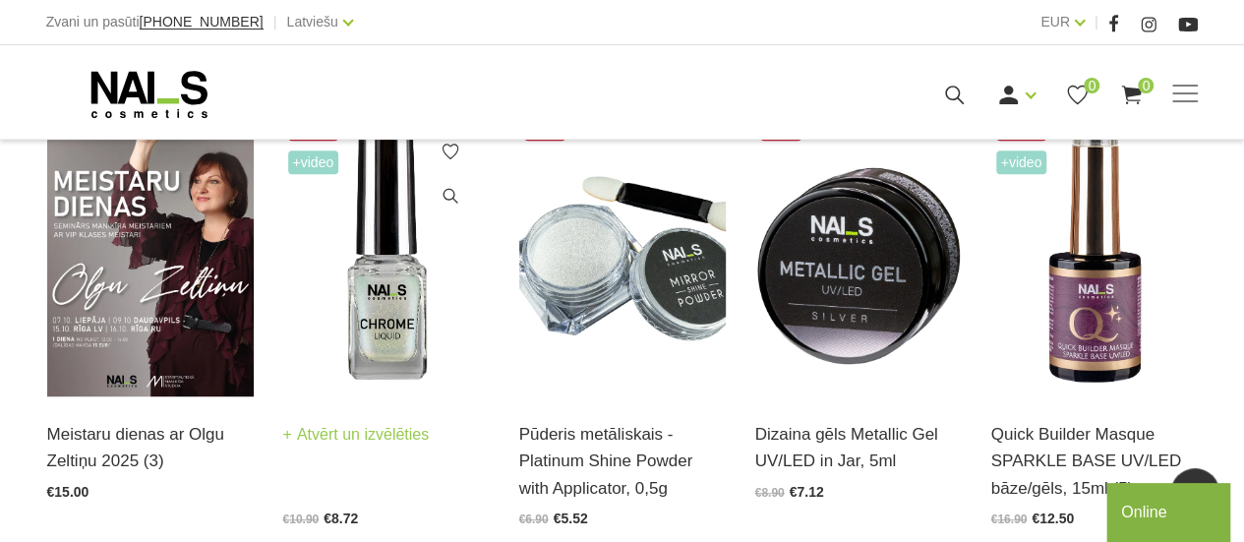 This screenshot has width=1244, height=542. Describe the element at coordinates (770, 493) in the screenshot. I see `span: €8.90` at that location.